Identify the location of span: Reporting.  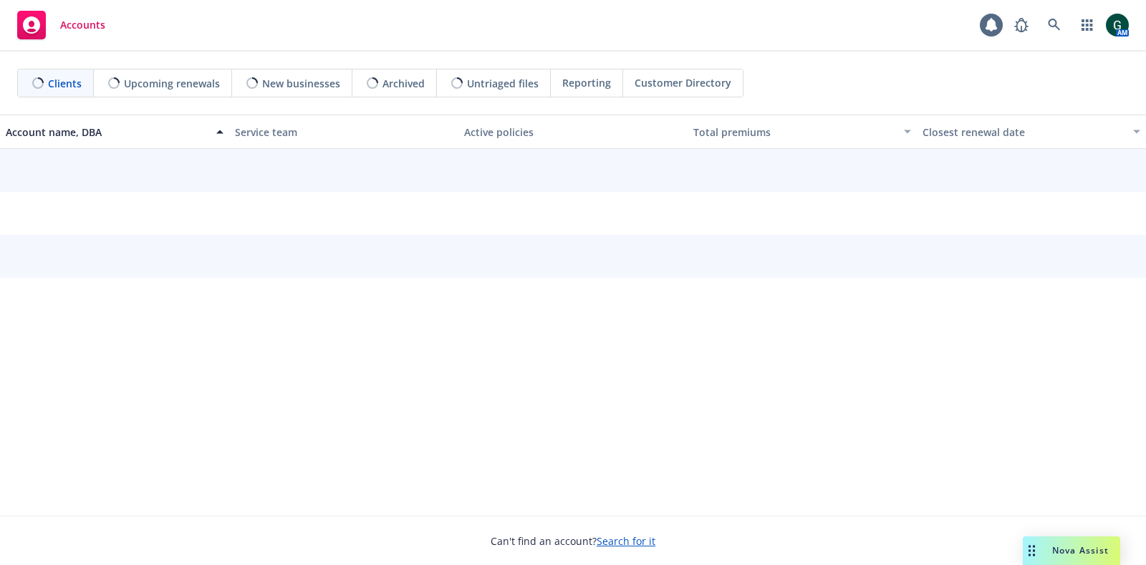
(586, 82).